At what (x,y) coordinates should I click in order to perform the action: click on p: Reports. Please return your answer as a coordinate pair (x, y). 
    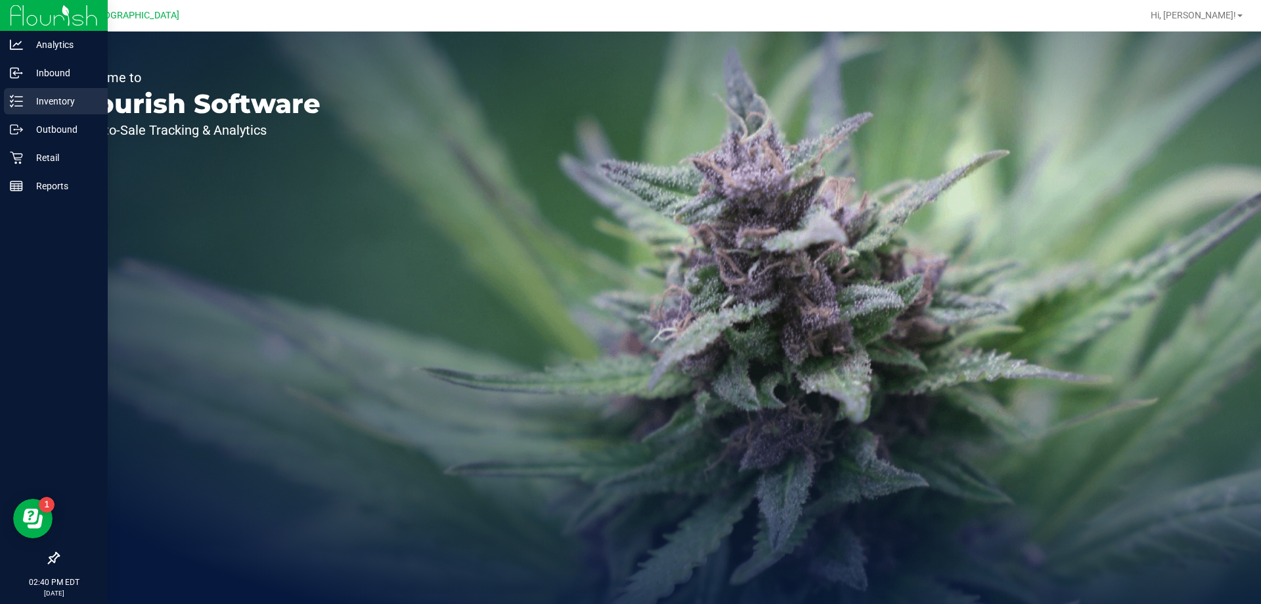
    Looking at the image, I should click on (62, 186).